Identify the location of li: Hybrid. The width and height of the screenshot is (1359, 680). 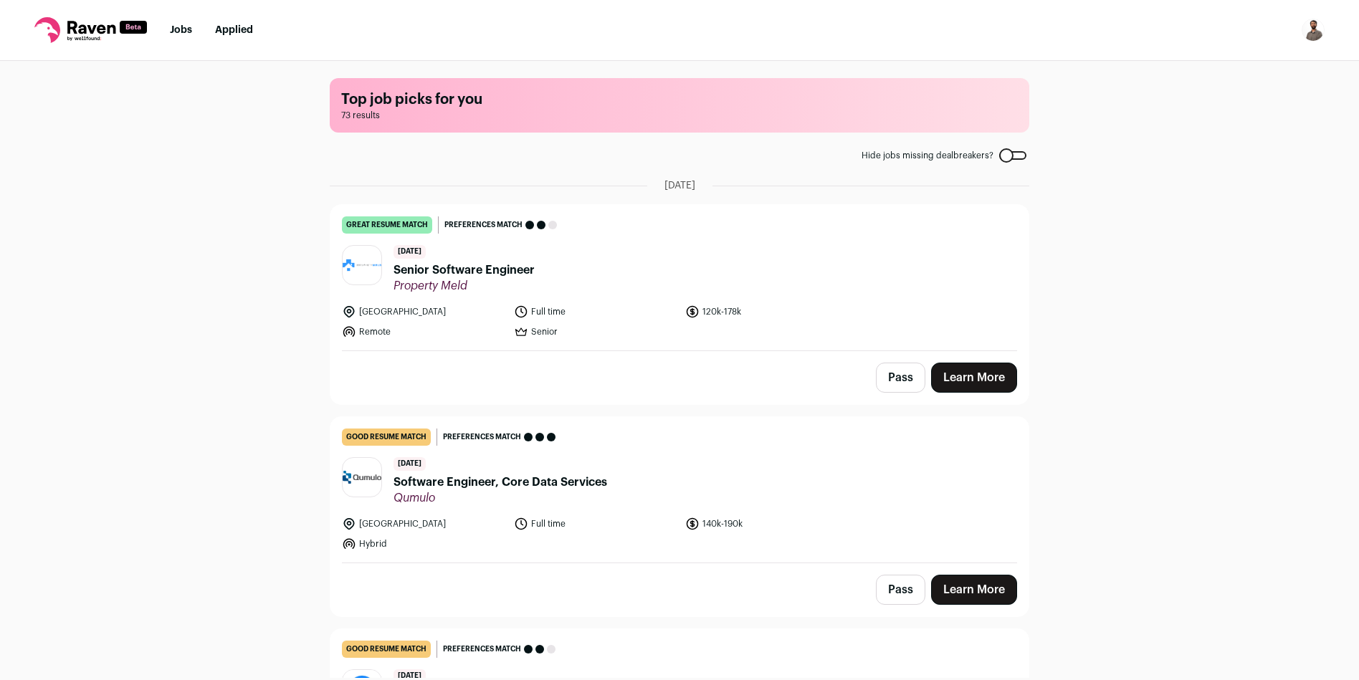
(423, 544).